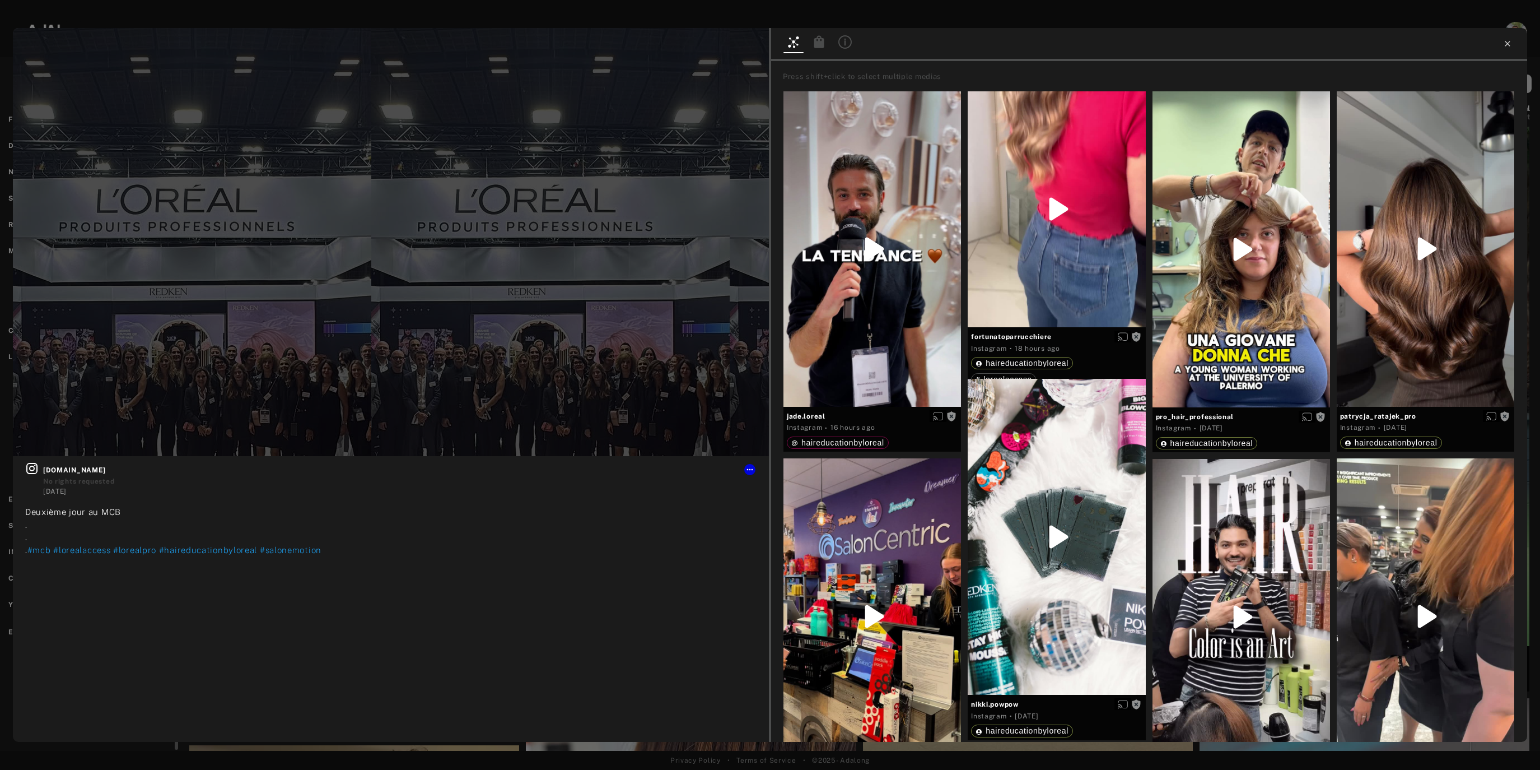 This screenshot has width=1540, height=770. What do you see at coordinates (852, 427) in the screenshot?
I see `time: 2025-09-15T16:01:45.000Z` at bounding box center [852, 427].